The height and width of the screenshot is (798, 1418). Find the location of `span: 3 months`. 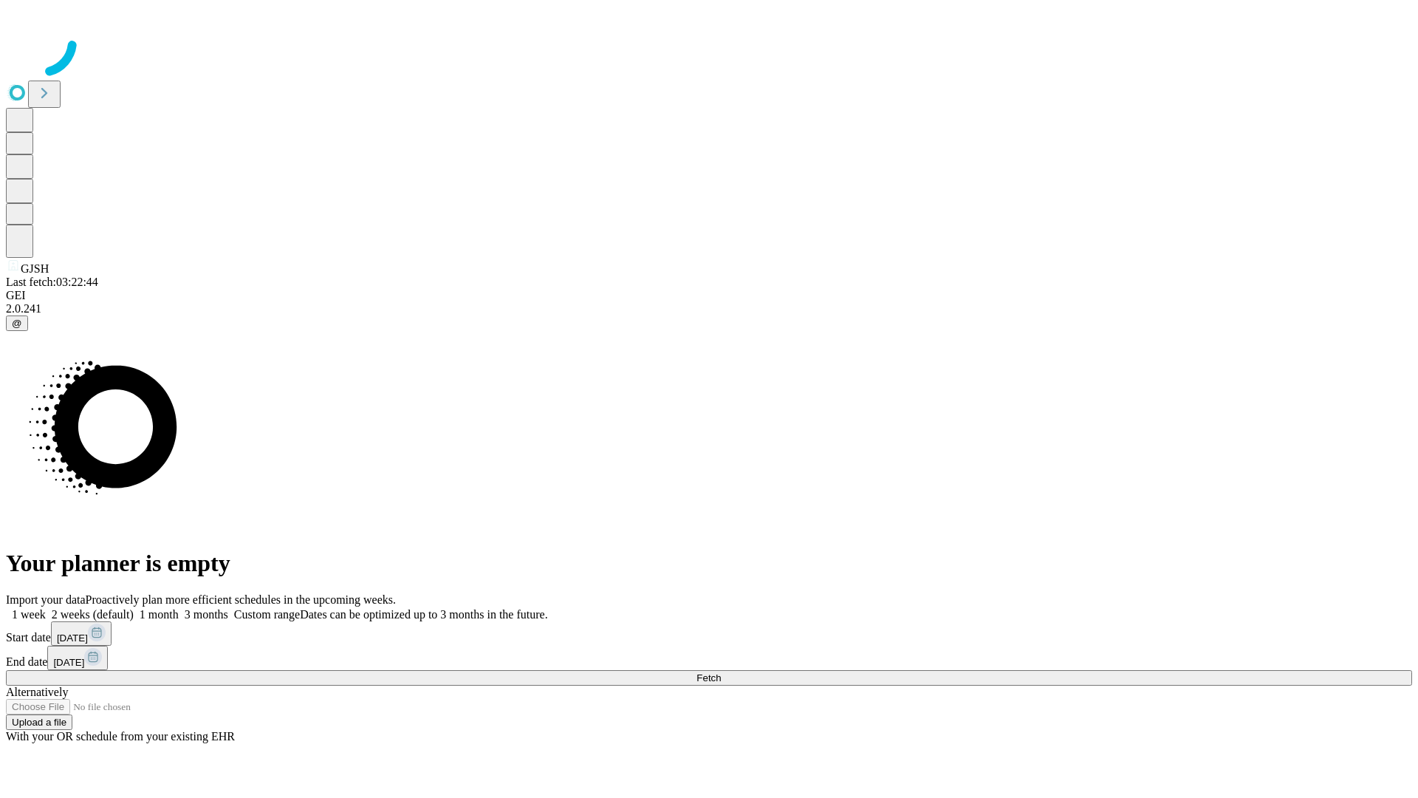

span: 3 months is located at coordinates (206, 614).